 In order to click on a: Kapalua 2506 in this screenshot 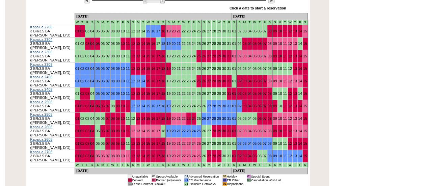, I will do `click(42, 102)`.